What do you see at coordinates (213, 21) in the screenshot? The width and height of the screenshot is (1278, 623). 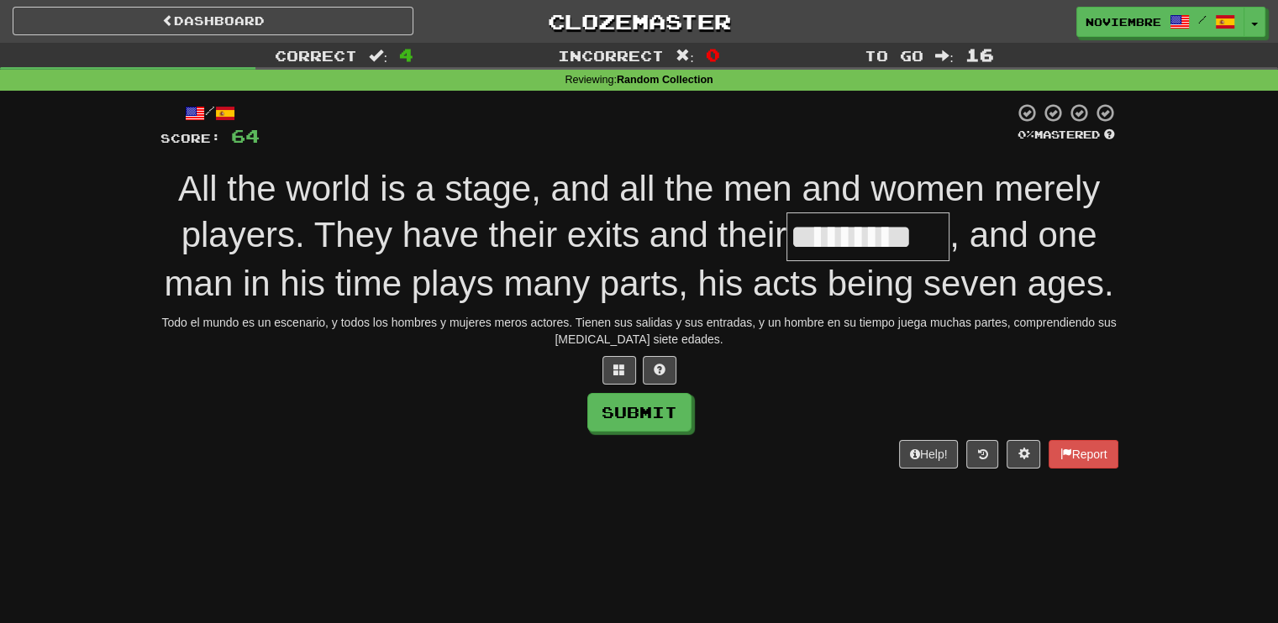 I see `a: Dashboard` at bounding box center [213, 21].